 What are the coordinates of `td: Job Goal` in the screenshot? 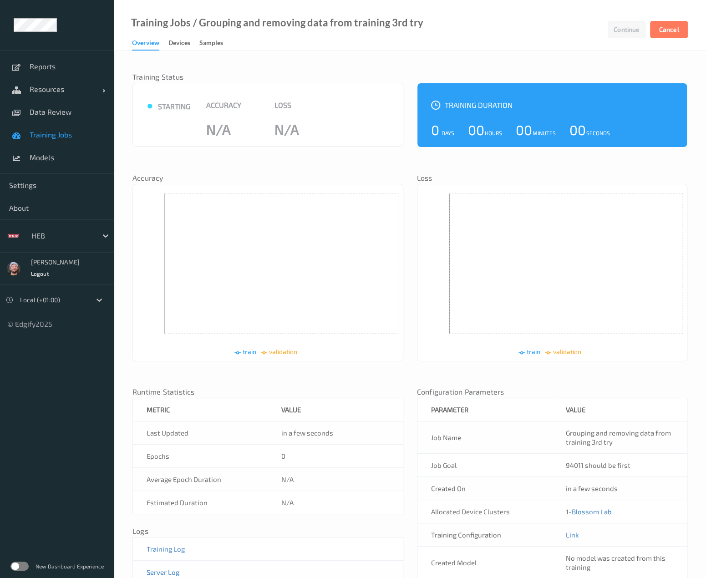 It's located at (485, 465).